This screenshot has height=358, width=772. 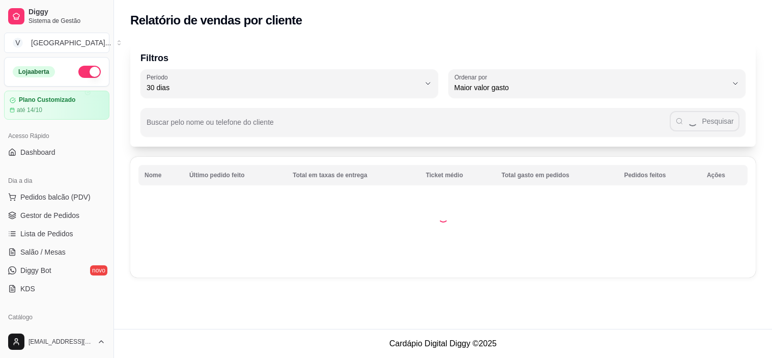 What do you see at coordinates (283, 87) in the screenshot?
I see `span: 30 dias` at bounding box center [283, 87].